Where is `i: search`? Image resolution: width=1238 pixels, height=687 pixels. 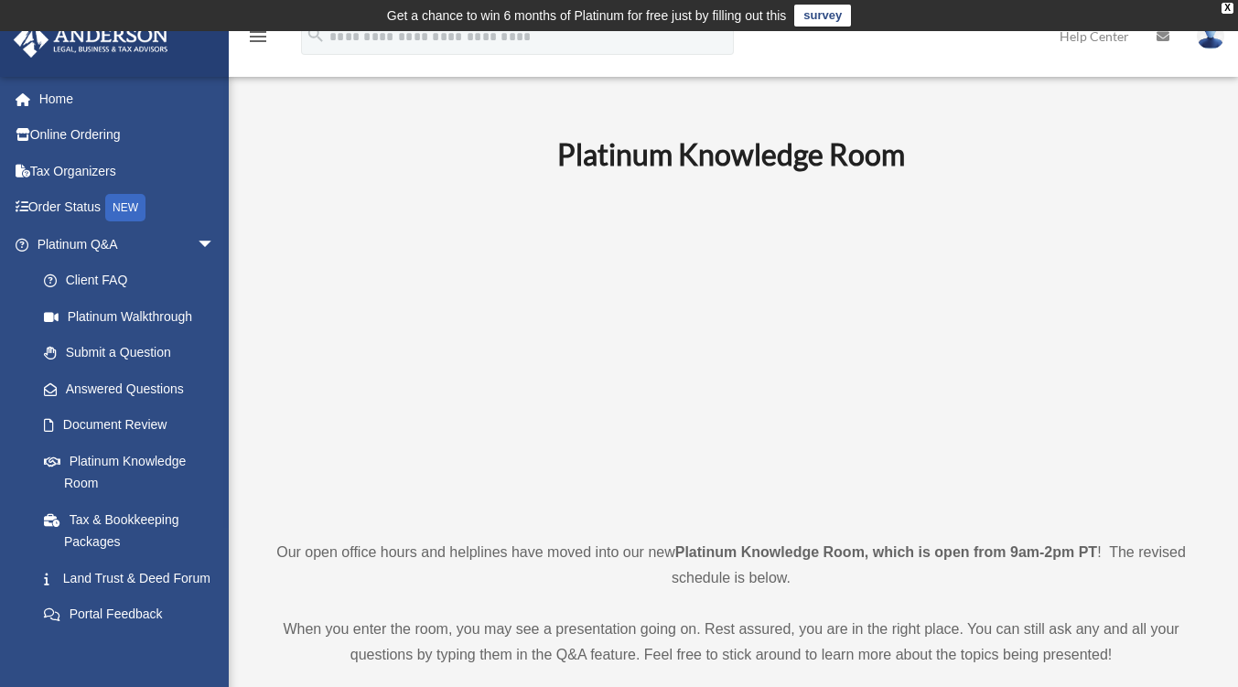
i: search is located at coordinates (316, 35).